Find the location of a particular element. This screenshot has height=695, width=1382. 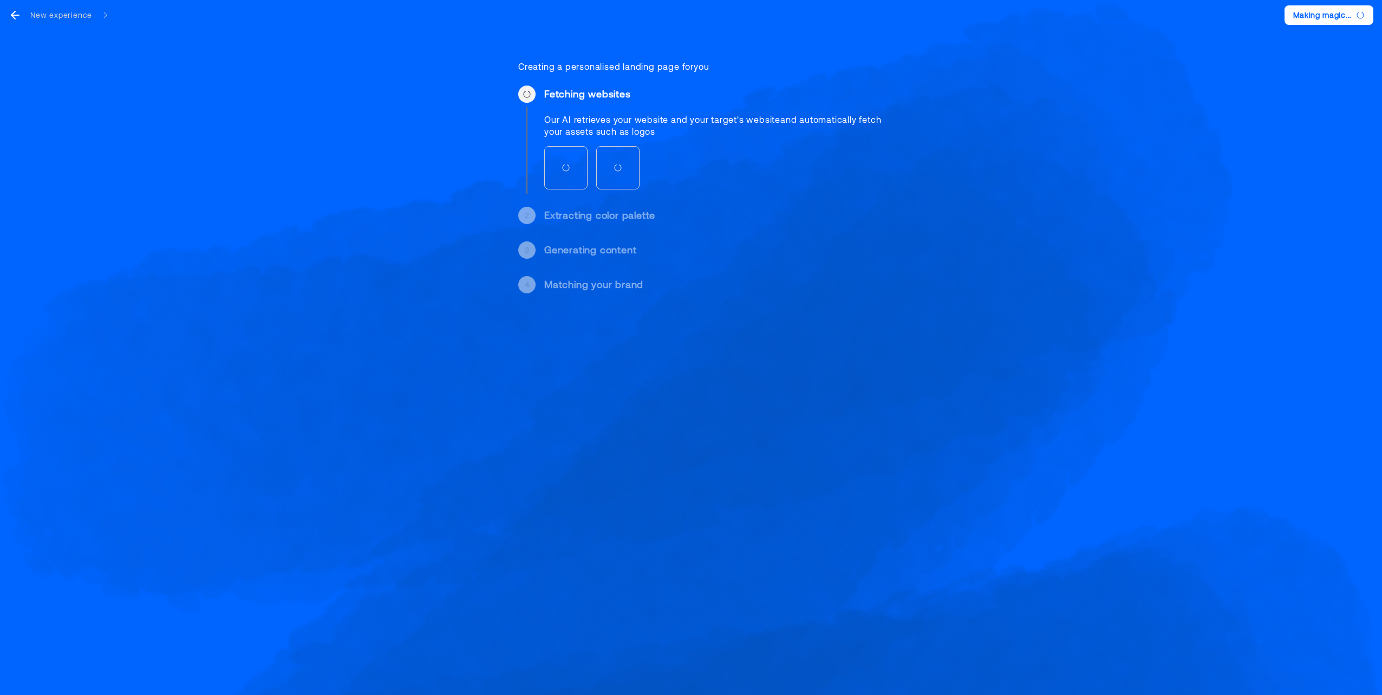

div: 2 is located at coordinates (527, 216).